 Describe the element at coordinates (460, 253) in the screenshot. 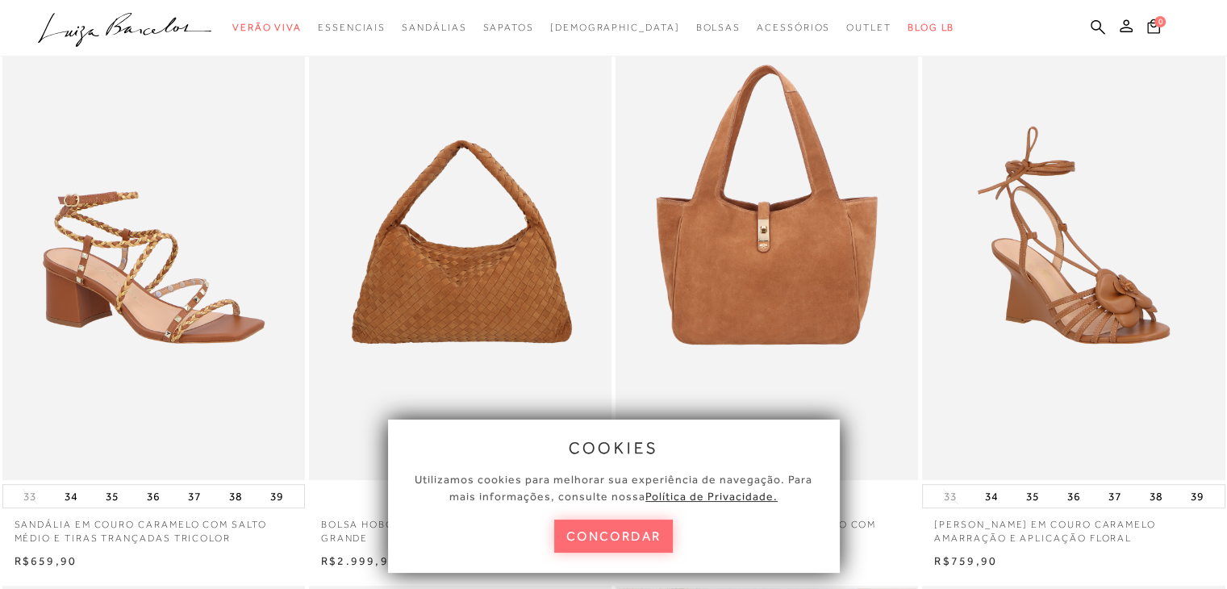

I see `img: BOLSA HOBO EM CAMURÇA TRESSÊ CARAMELO GRANDE` at that location.